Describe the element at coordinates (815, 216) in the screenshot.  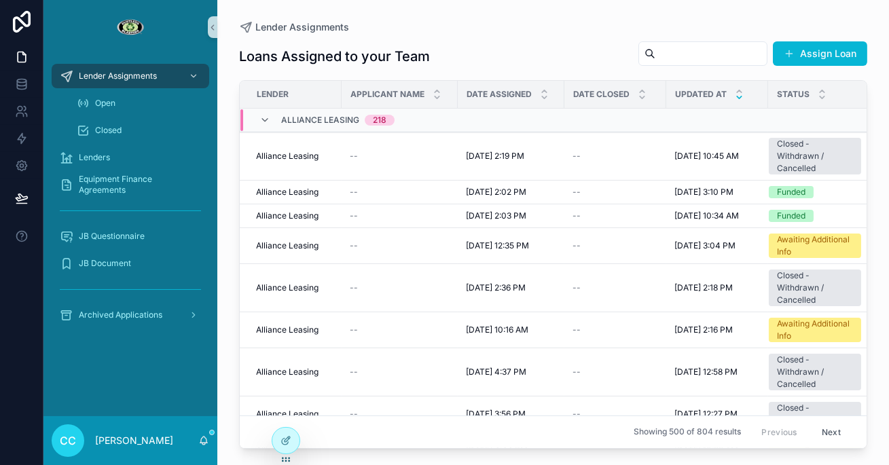
I see `a: Funded` at that location.